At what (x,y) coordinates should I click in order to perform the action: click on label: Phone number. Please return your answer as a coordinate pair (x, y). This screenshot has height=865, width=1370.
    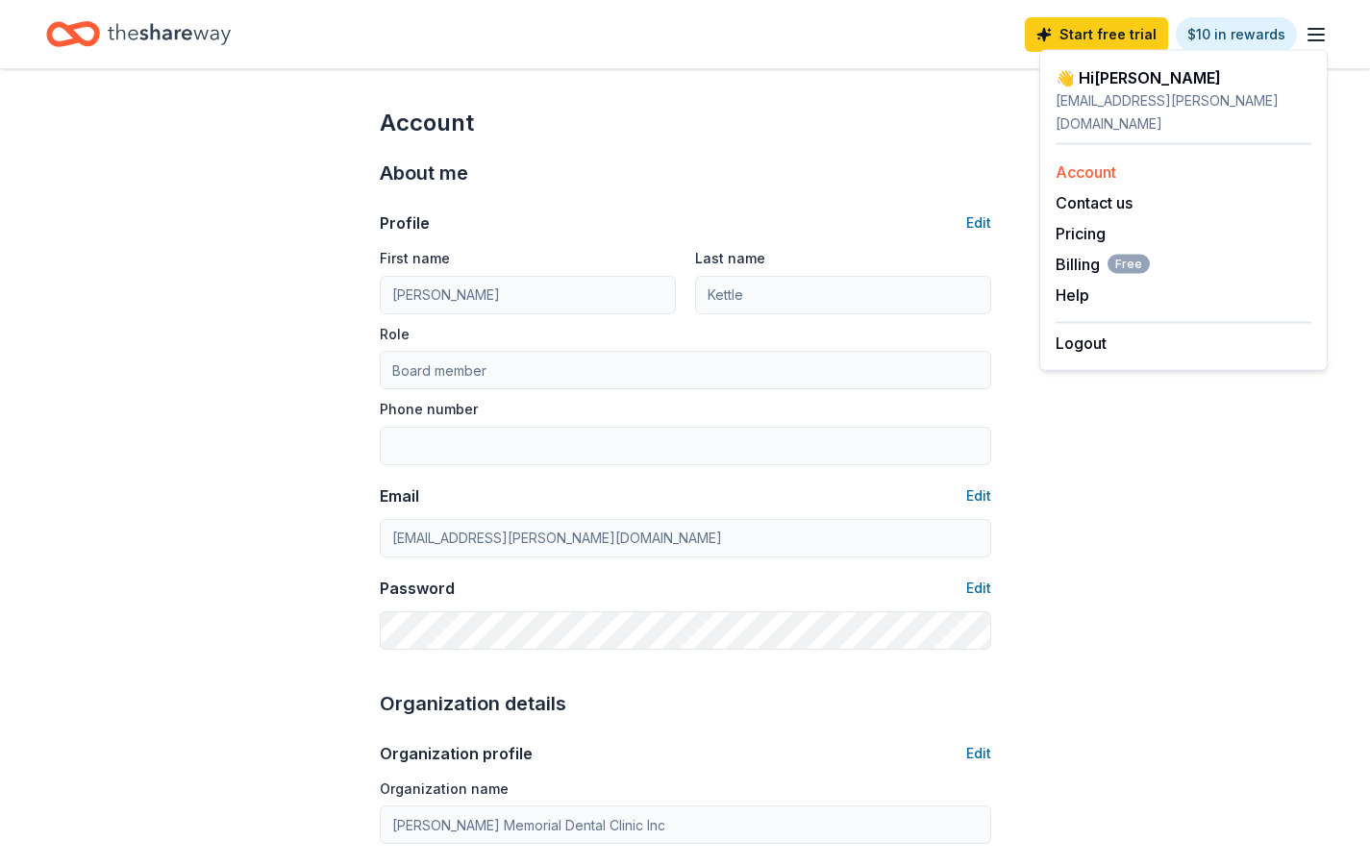
    Looking at the image, I should click on (429, 409).